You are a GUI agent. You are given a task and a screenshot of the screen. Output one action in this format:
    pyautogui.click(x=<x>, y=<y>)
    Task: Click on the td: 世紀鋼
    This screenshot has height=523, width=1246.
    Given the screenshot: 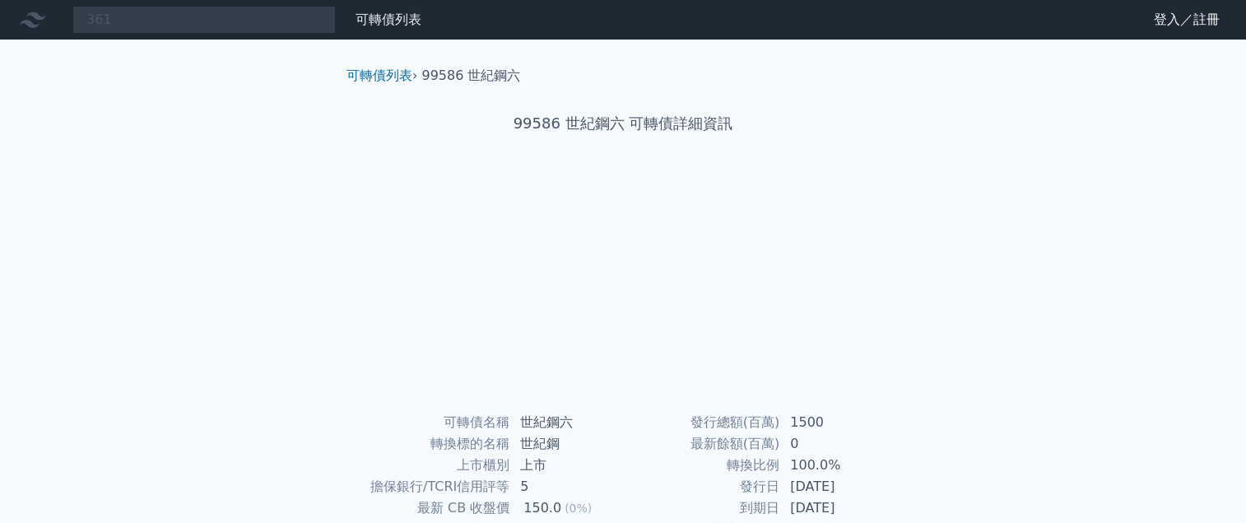 What is the action you would take?
    pyautogui.click(x=566, y=444)
    